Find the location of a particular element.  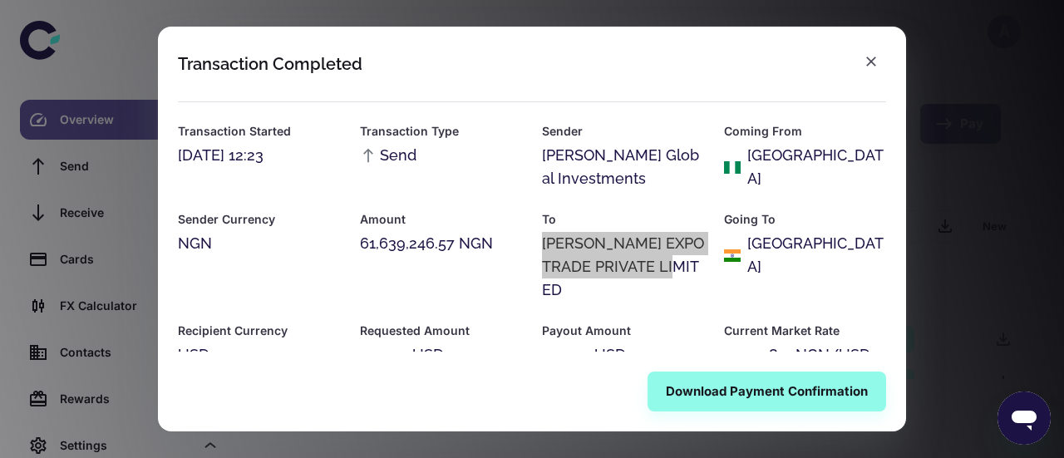

h6: Sender Currency is located at coordinates (259, 220).